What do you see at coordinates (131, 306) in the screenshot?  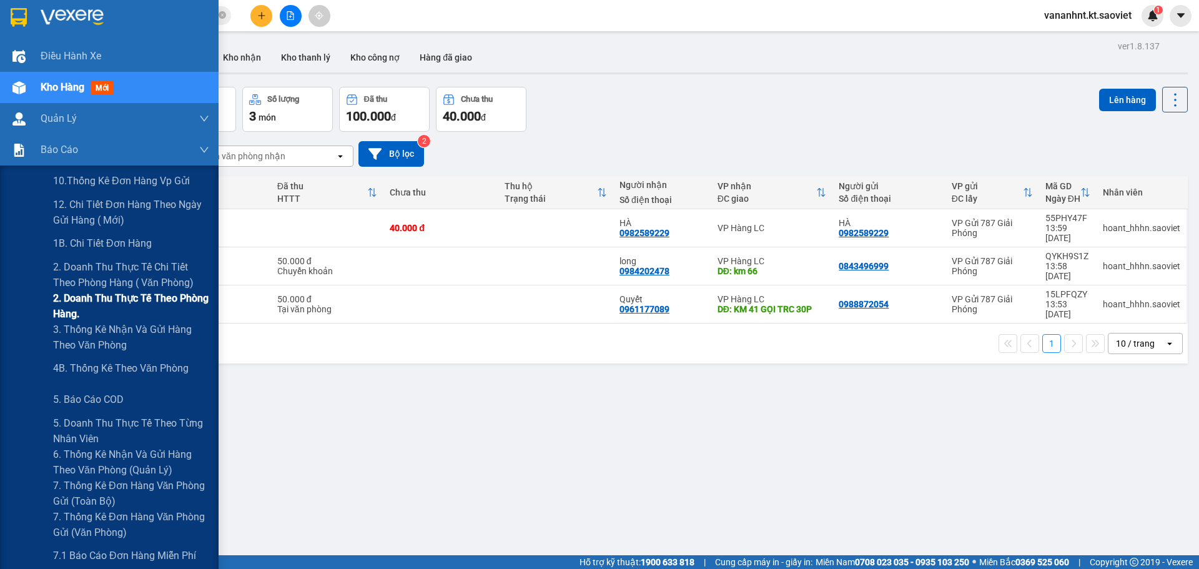 I see `span: 2. Doanh thu thực tế theo phòng hàng.` at bounding box center [131, 306].